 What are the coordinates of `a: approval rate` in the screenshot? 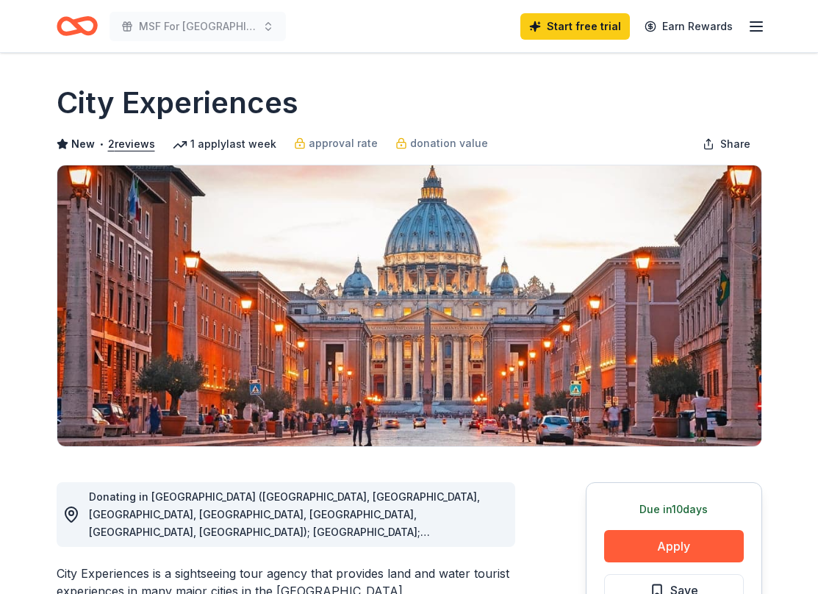 It's located at (336, 143).